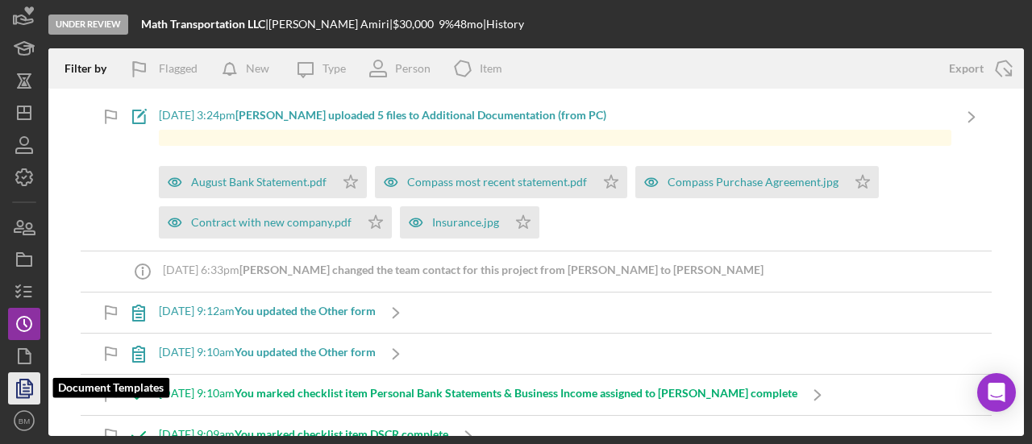  I want to click on div: Flagged, so click(178, 69).